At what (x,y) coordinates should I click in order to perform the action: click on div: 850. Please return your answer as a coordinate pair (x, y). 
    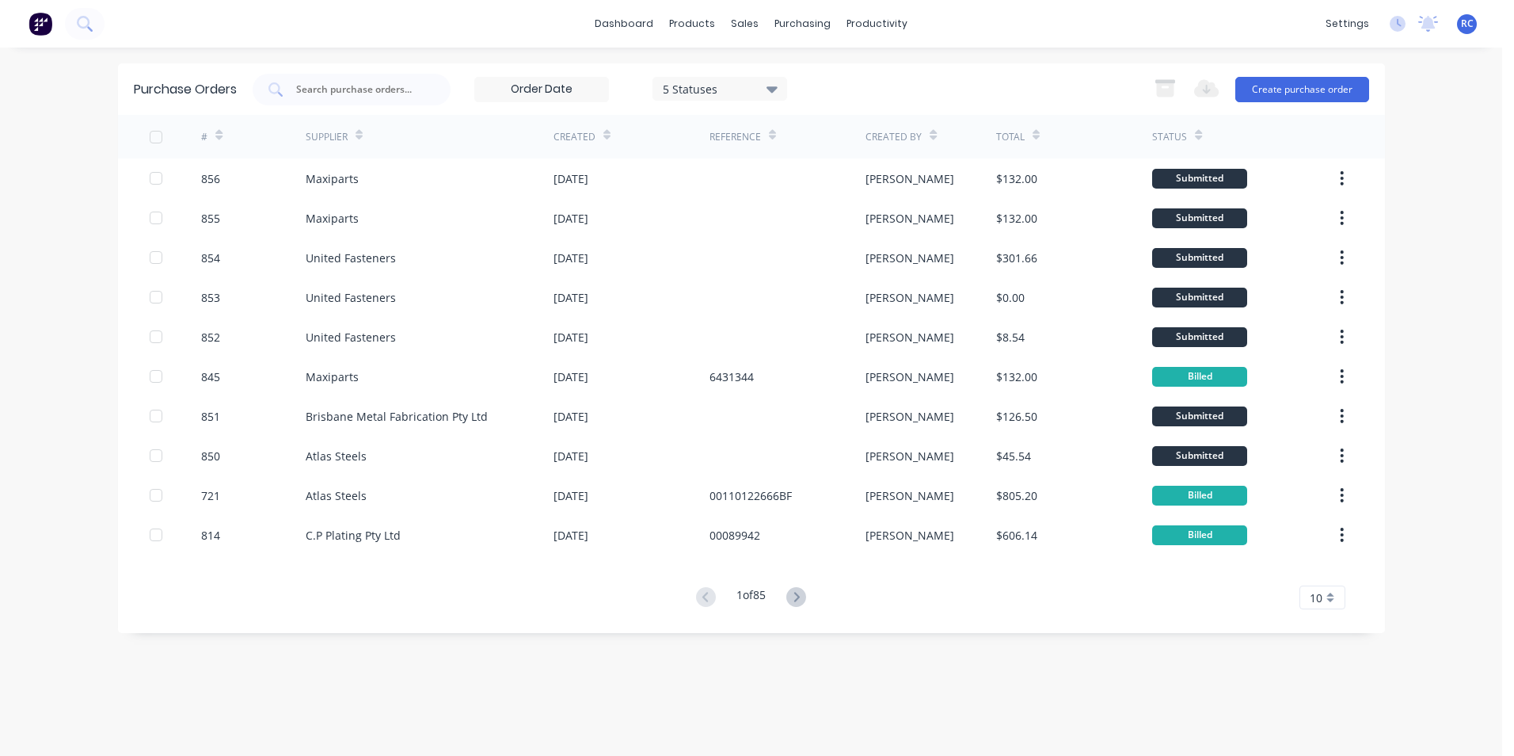
    Looking at the image, I should click on (211, 455).